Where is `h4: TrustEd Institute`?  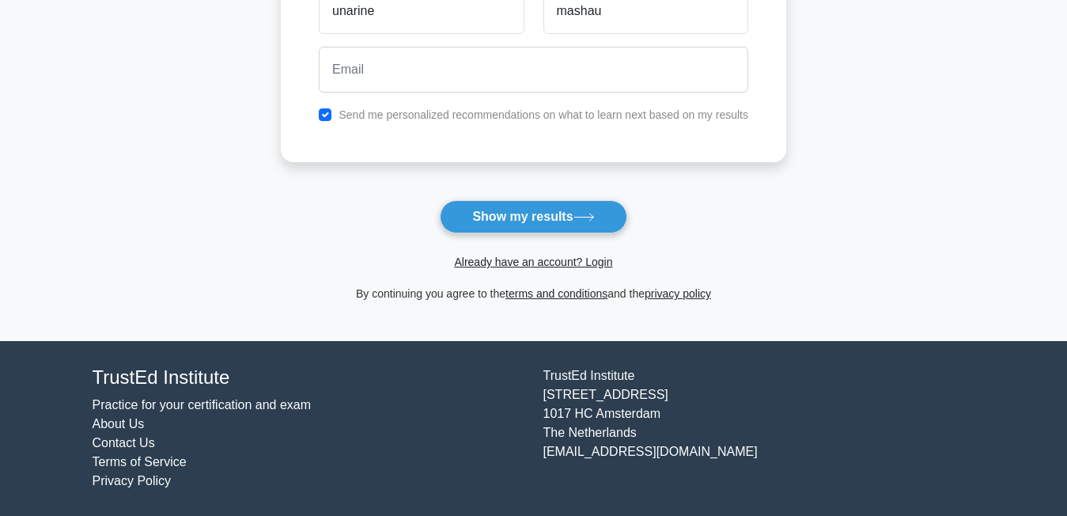
h4: TrustEd Institute is located at coordinates (309, 377).